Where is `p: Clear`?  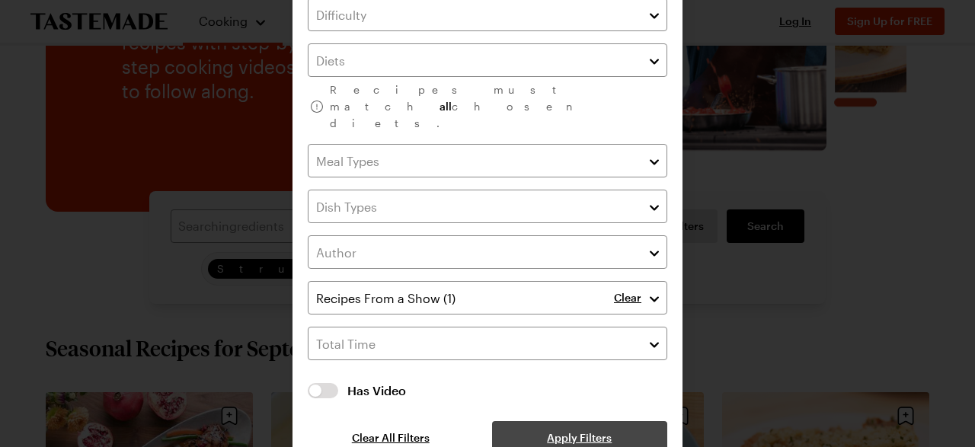 p: Clear is located at coordinates (628, 298).